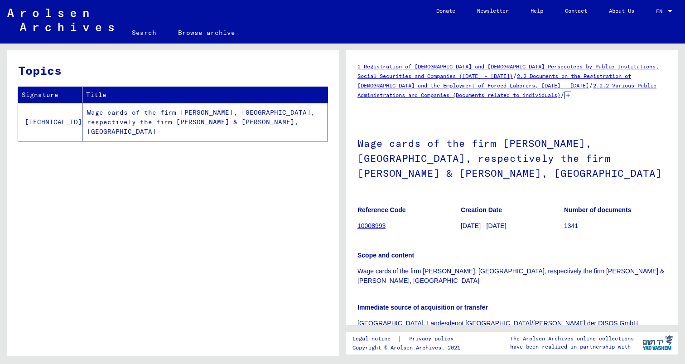 This screenshot has width=685, height=364. What do you see at coordinates (481, 210) in the screenshot?
I see `b: Creation Date` at bounding box center [481, 210].